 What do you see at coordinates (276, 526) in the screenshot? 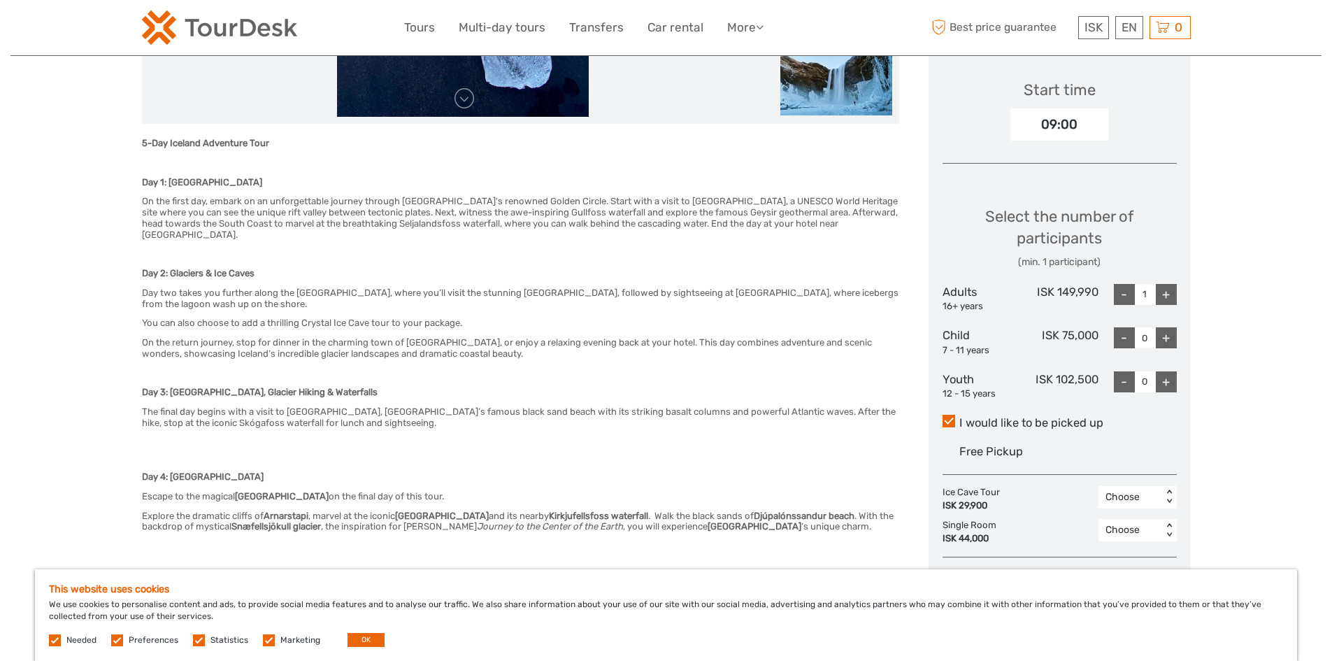
I see `strong: Snæfellsjökull glacier` at bounding box center [276, 526].